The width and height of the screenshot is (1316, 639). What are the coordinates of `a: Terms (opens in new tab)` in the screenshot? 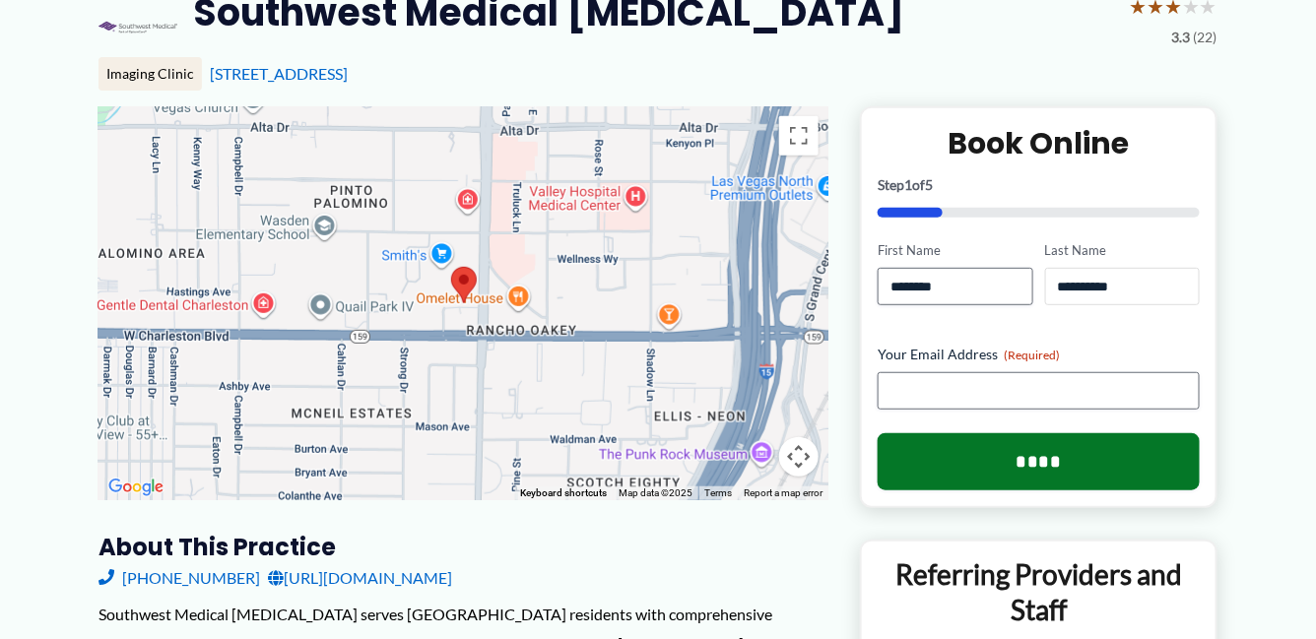 It's located at (718, 493).